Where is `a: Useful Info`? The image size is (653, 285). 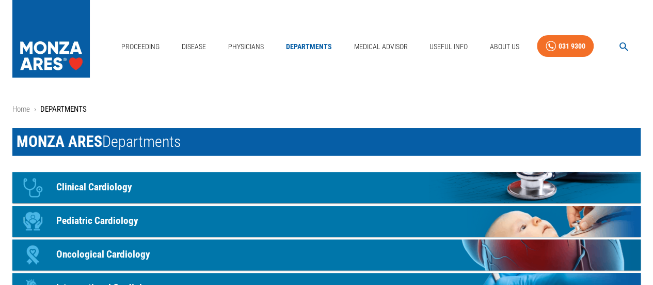 a: Useful Info is located at coordinates (449, 46).